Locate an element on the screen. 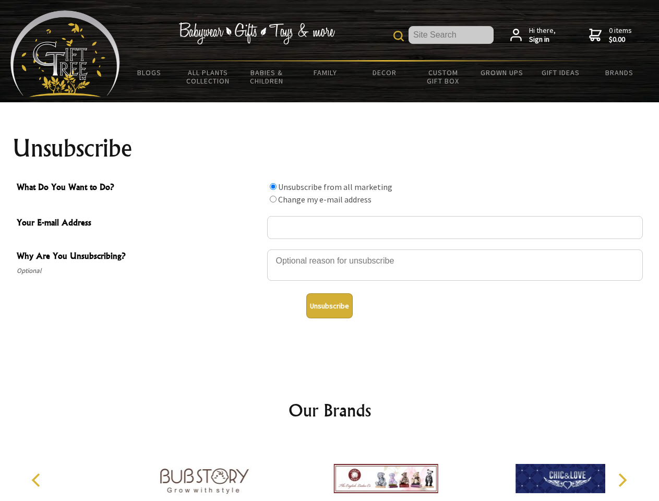 Image resolution: width=659 pixels, height=501 pixels. a: Hi there,Sign in is located at coordinates (532, 35).